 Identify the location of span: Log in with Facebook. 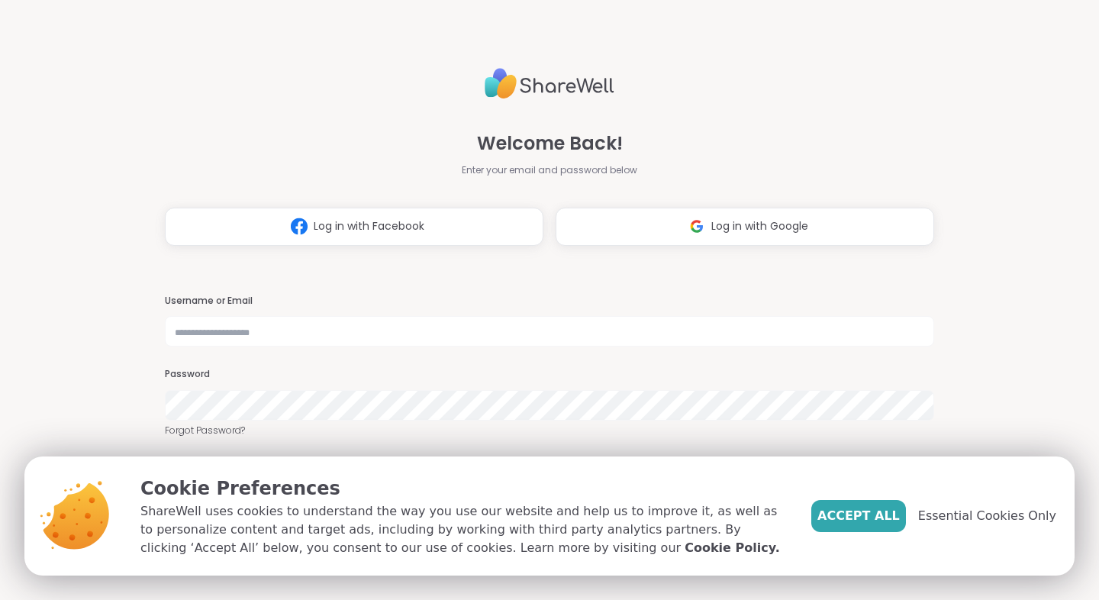
(369, 226).